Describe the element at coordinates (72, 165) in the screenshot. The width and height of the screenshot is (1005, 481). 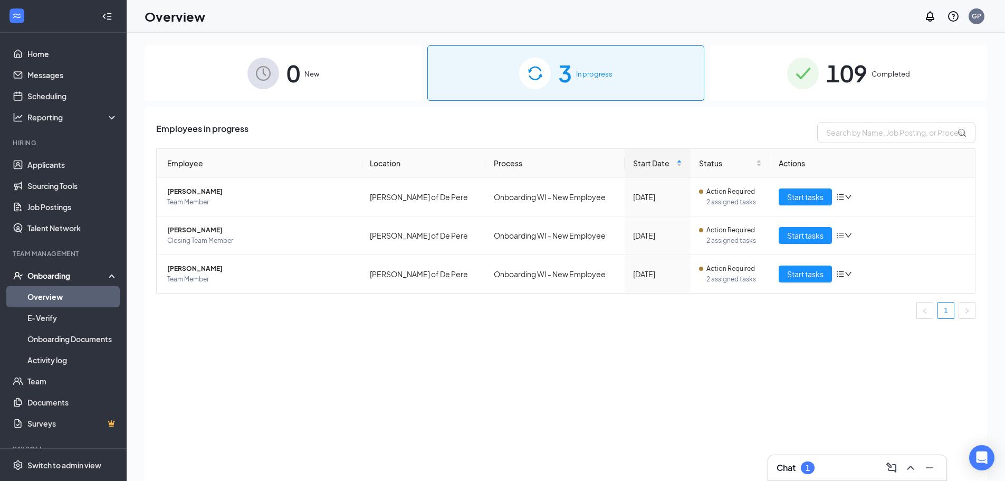
I see `a: Applicants` at that location.